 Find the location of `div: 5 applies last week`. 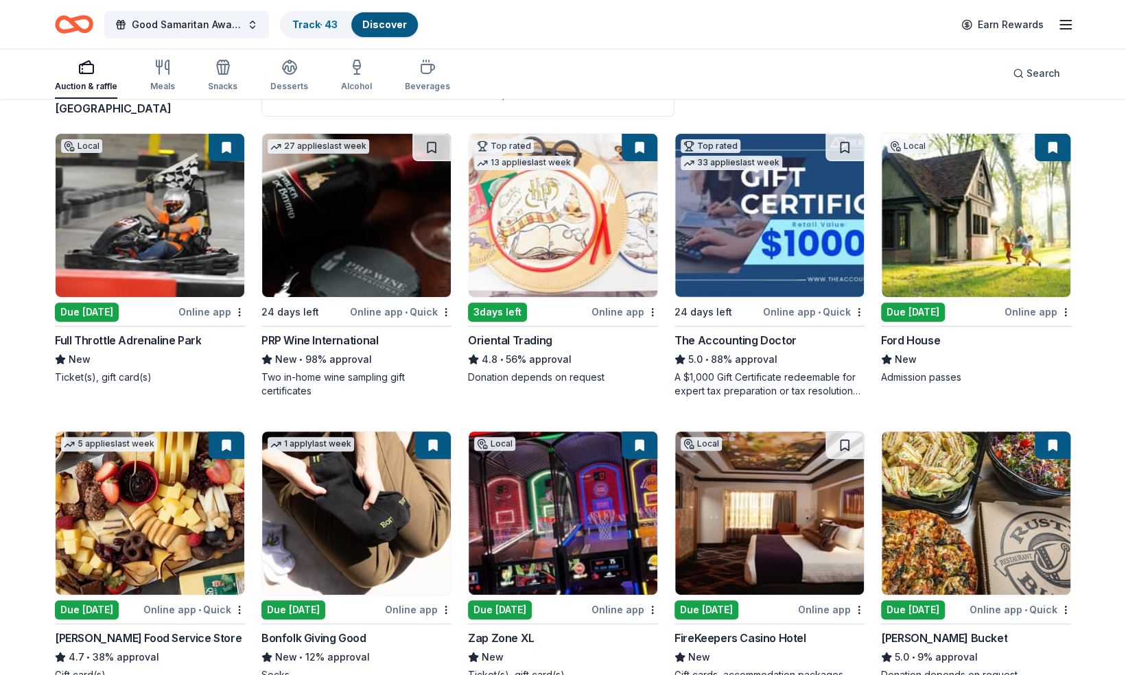

div: 5 applies last week is located at coordinates (109, 444).